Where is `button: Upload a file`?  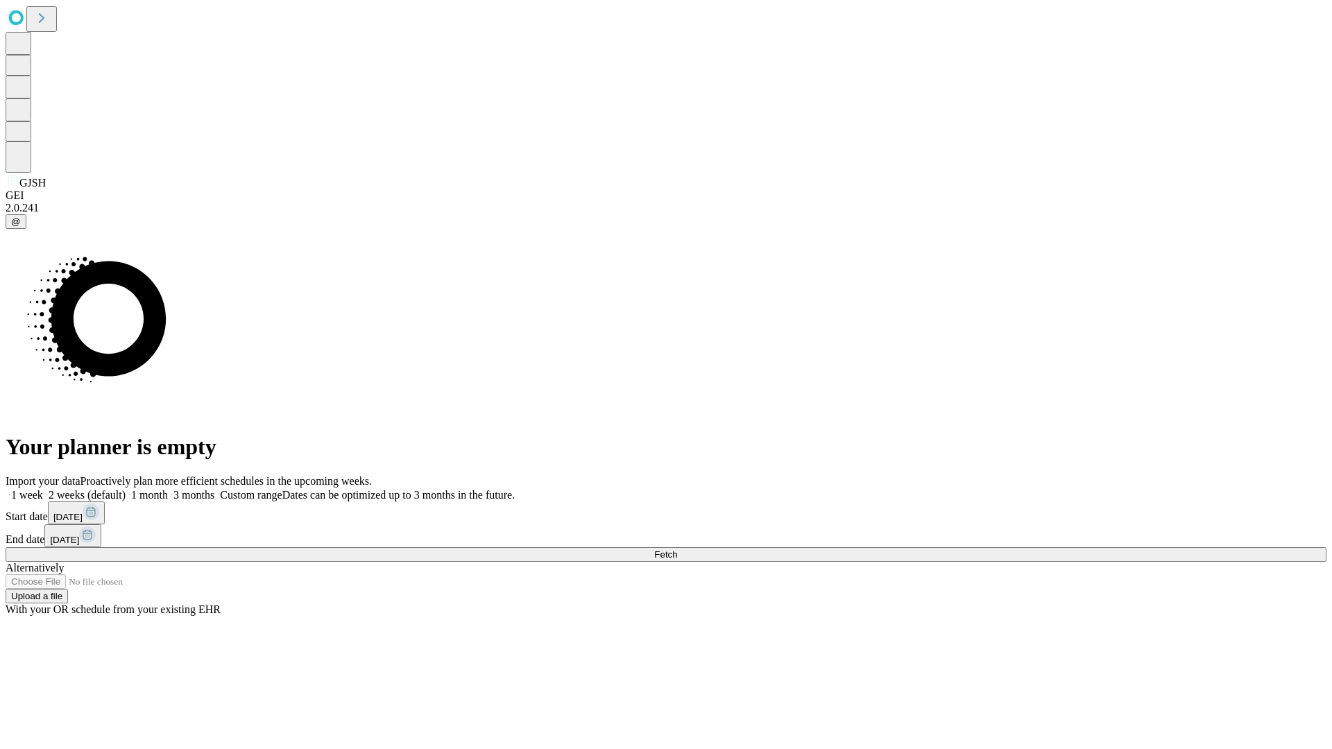
button: Upload a file is located at coordinates (37, 596).